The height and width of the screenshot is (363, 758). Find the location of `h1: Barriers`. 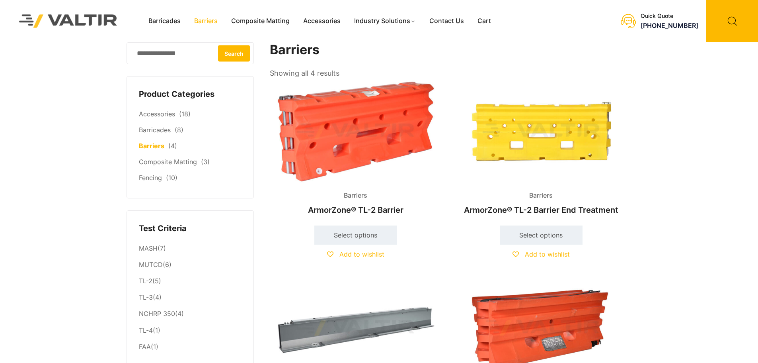

h1: Barriers is located at coordinates (449, 50).